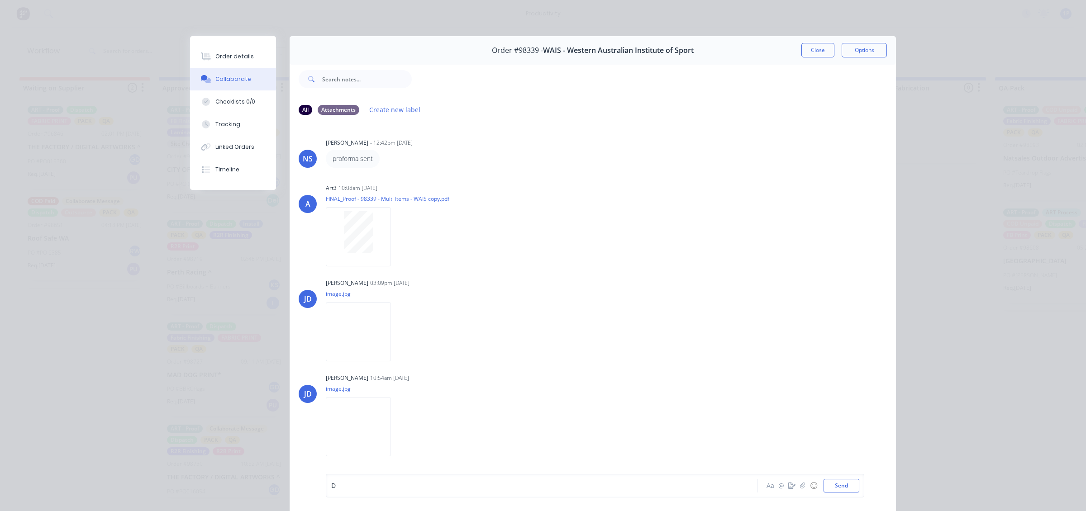 The height and width of the screenshot is (511, 1086). What do you see at coordinates (233, 147) in the screenshot?
I see `button: Linked Orders` at bounding box center [233, 147].